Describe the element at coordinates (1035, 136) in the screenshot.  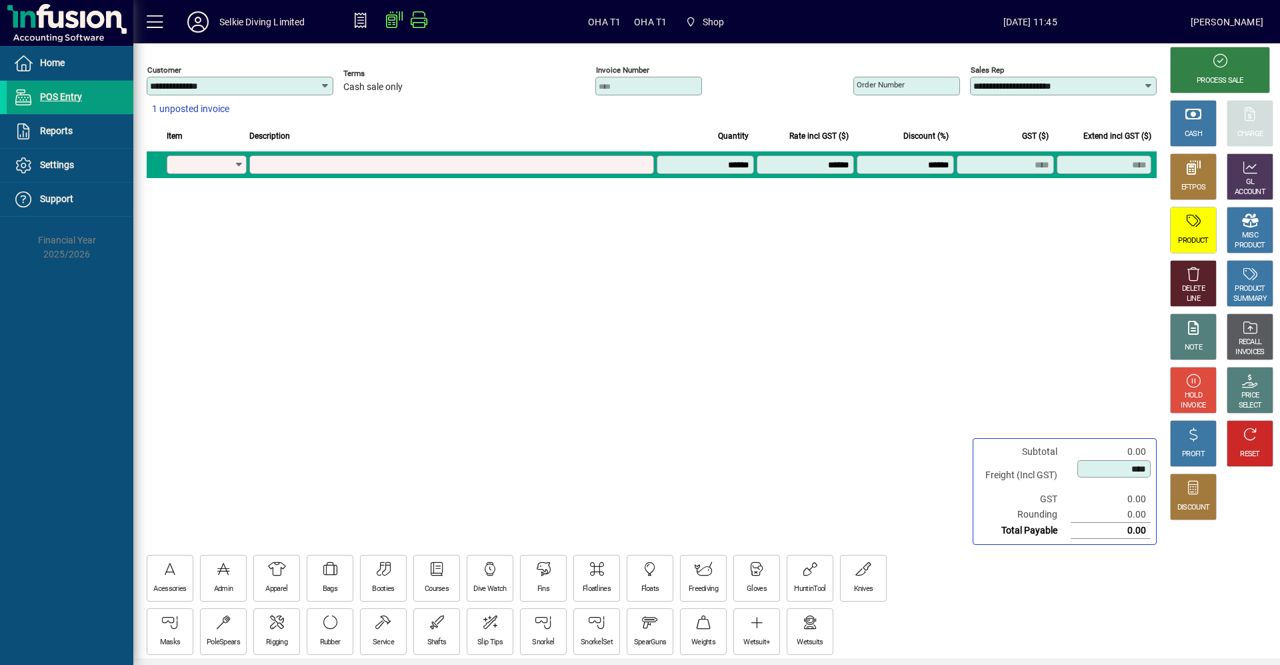
I see `span: GST ($)` at that location.